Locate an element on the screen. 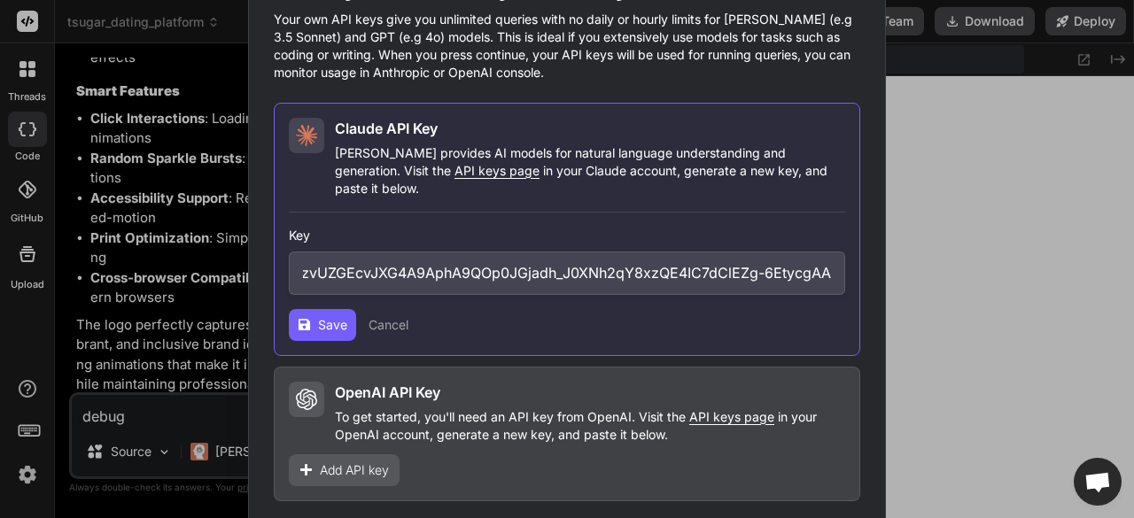  span: Save is located at coordinates (332, 325).